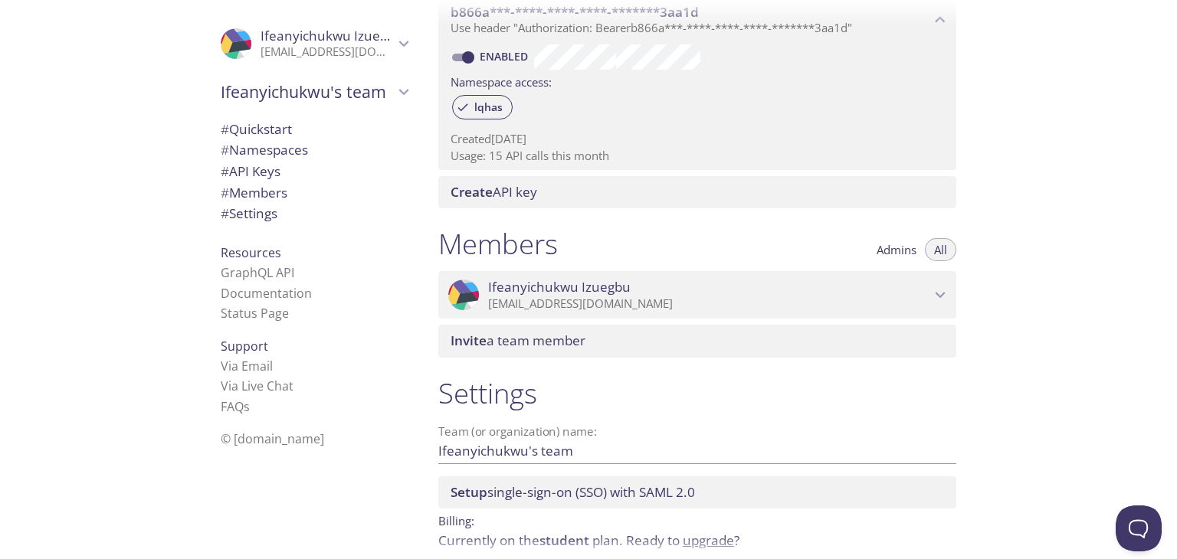  I want to click on span: Namespaces, so click(264, 149).